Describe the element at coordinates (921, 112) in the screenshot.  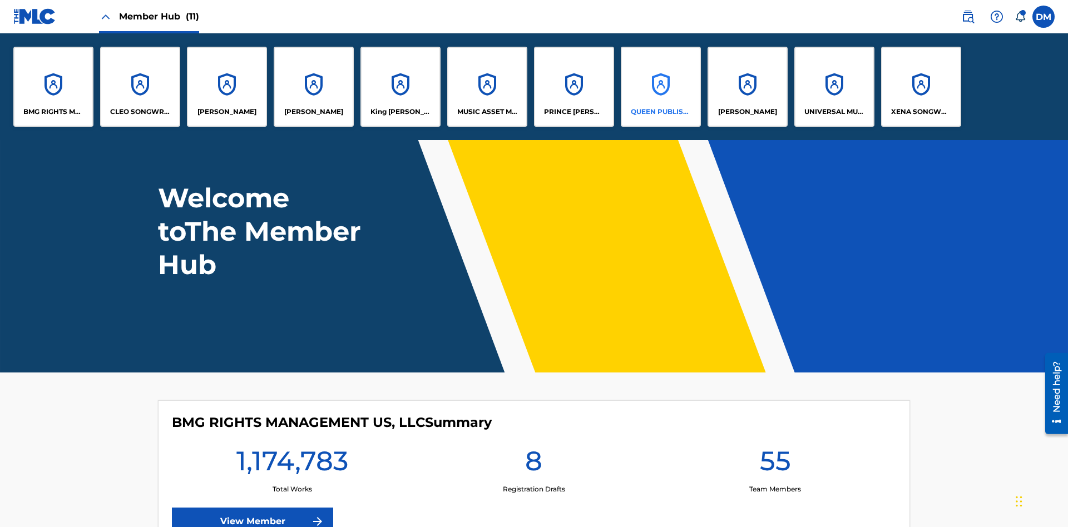
I see `p: XENA SONGWRITER` at that location.